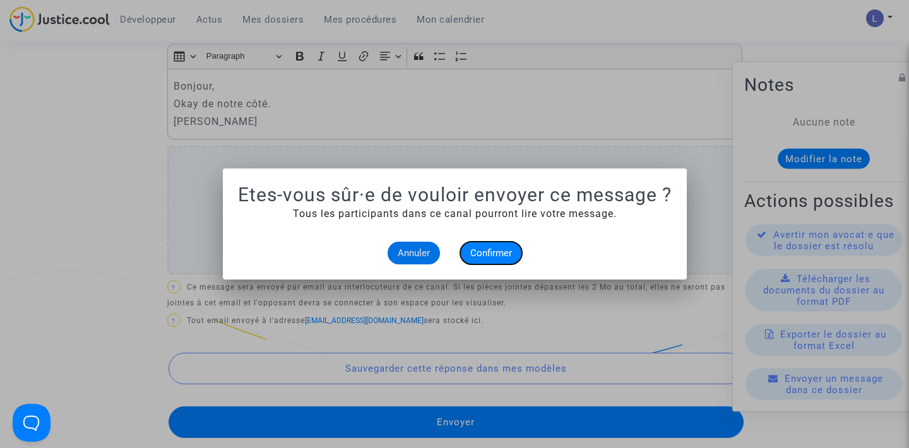 This screenshot has width=909, height=448. What do you see at coordinates (491, 253) in the screenshot?
I see `span: Confirmer` at bounding box center [491, 253].